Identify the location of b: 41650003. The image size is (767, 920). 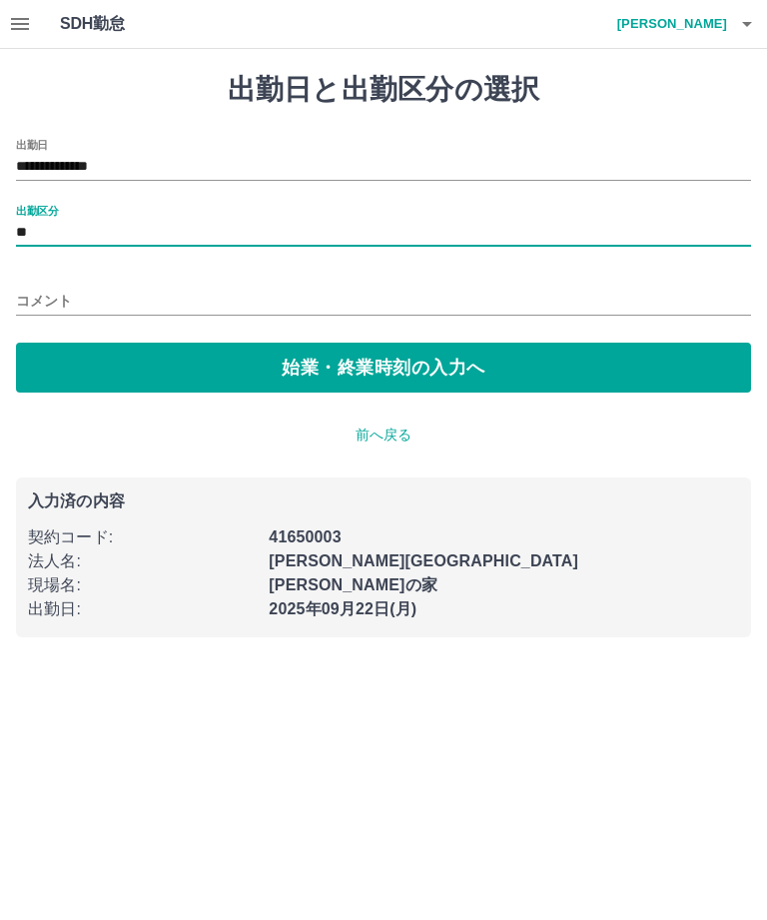
(305, 536).